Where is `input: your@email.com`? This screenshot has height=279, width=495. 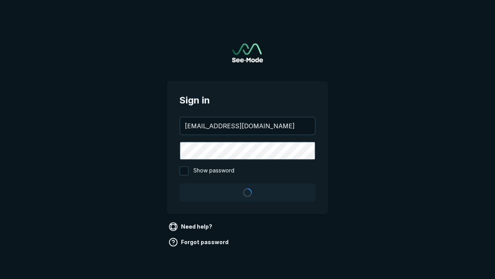
input: your@email.com is located at coordinates (248, 126).